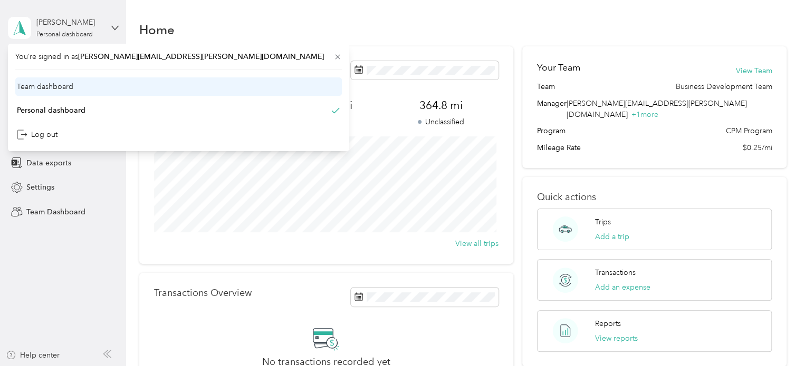 The width and height of the screenshot is (805, 366). Describe the element at coordinates (612, 237) in the screenshot. I see `button: Add a trip` at that location.